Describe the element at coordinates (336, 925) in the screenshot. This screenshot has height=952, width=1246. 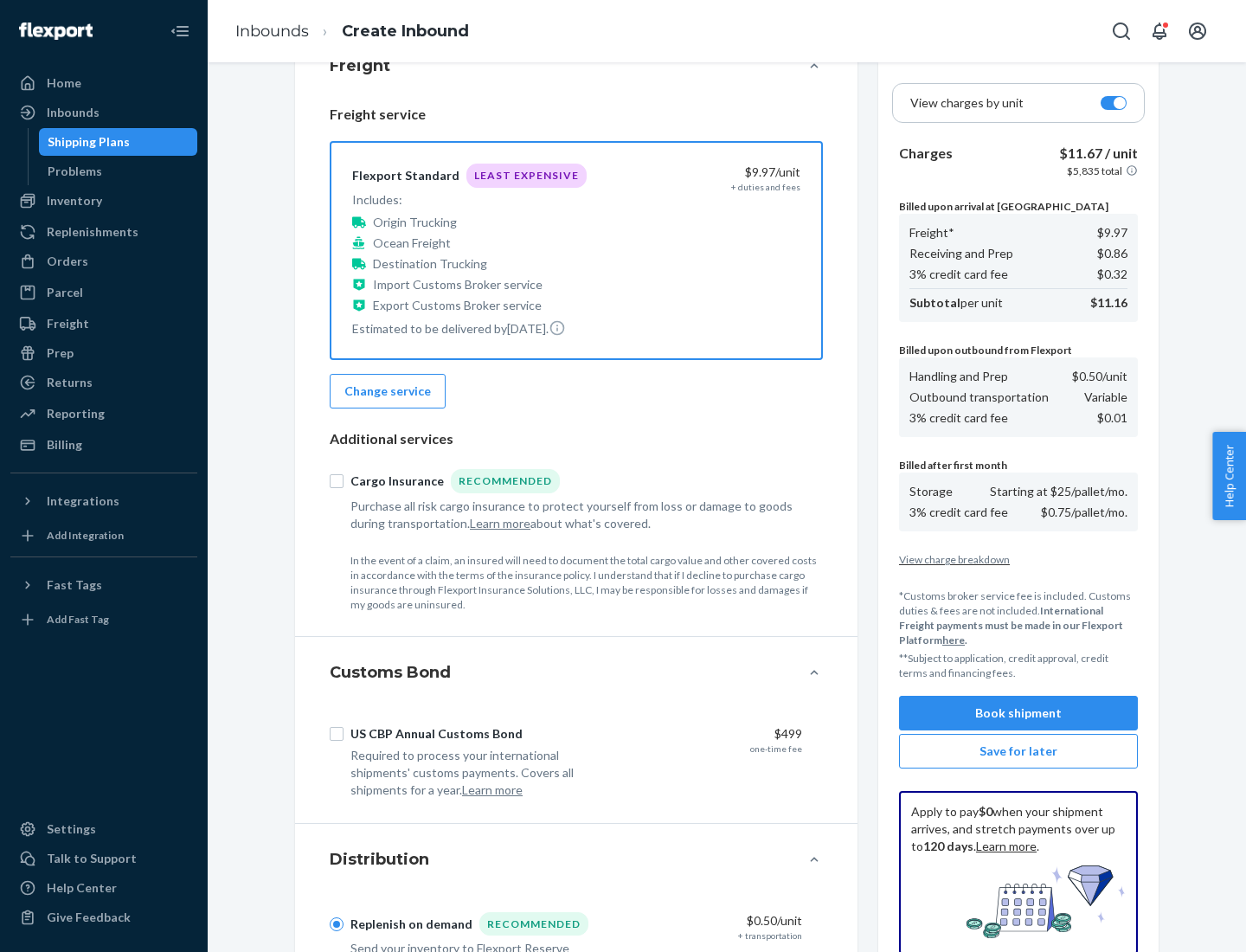
I see `input: Replenish on demandRecommended` at that location.